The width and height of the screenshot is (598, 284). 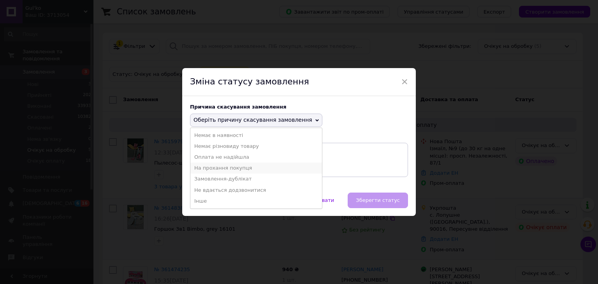 What do you see at coordinates (299, 107) in the screenshot?
I see `div: Причина скасування замовлення` at bounding box center [299, 107].